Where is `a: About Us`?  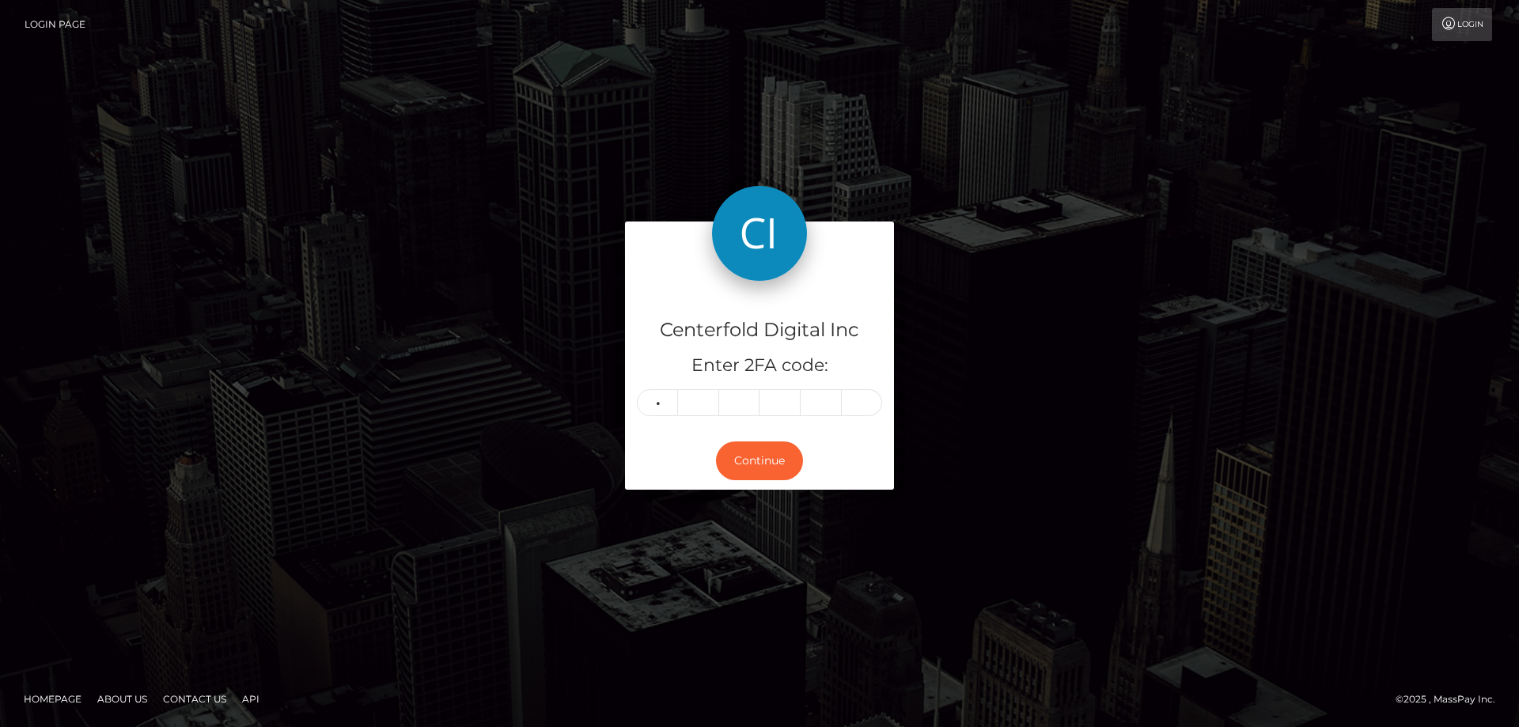 a: About Us is located at coordinates (122, 699).